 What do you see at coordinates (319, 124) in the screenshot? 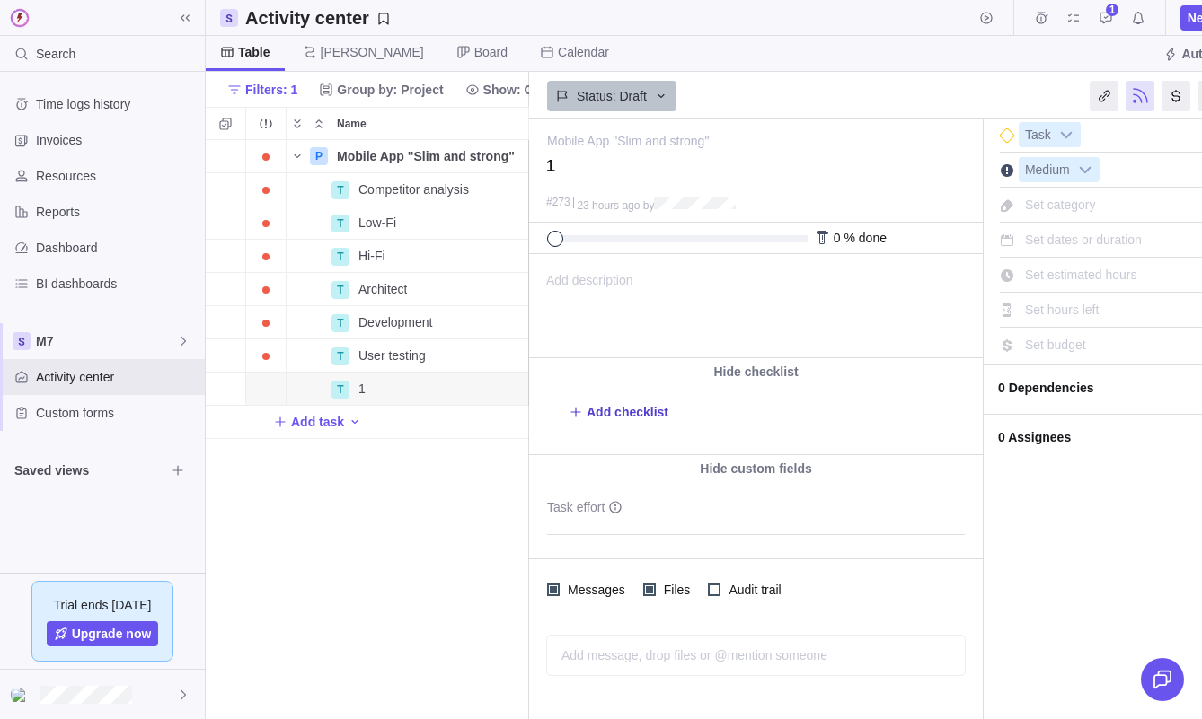
I see `span: Collapse` at bounding box center [319, 124].